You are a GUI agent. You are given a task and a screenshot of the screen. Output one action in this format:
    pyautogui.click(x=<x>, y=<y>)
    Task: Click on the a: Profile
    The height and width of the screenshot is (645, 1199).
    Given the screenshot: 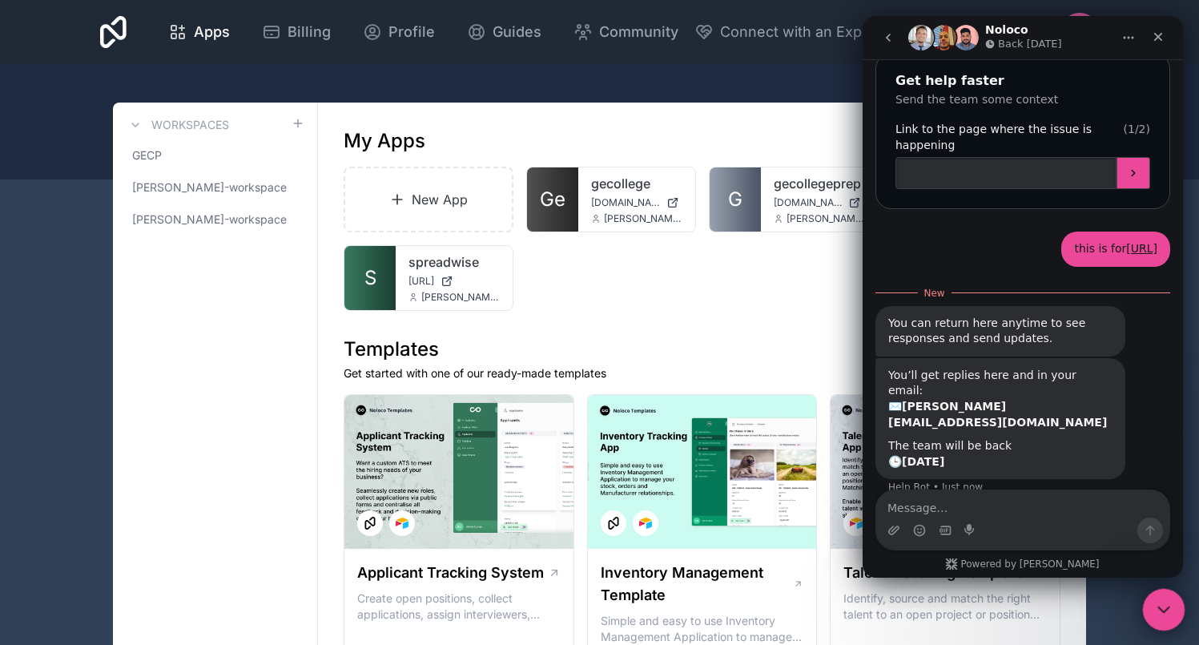 What is the action you would take?
    pyautogui.click(x=399, y=32)
    